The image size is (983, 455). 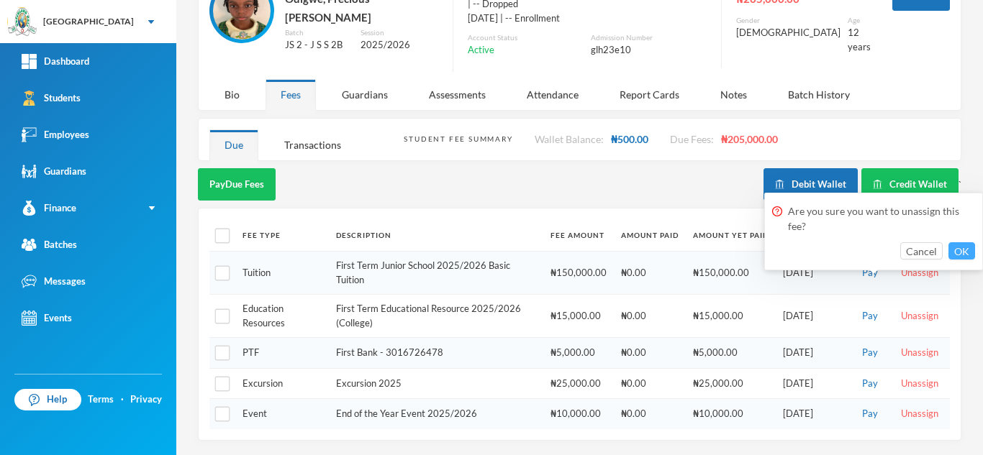 What do you see at coordinates (55, 61) in the screenshot?
I see `div: Dashboard` at bounding box center [55, 61].